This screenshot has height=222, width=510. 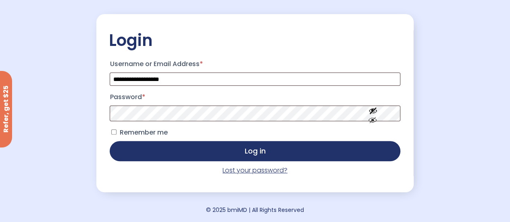 I want to click on button: Show password, so click(x=373, y=113).